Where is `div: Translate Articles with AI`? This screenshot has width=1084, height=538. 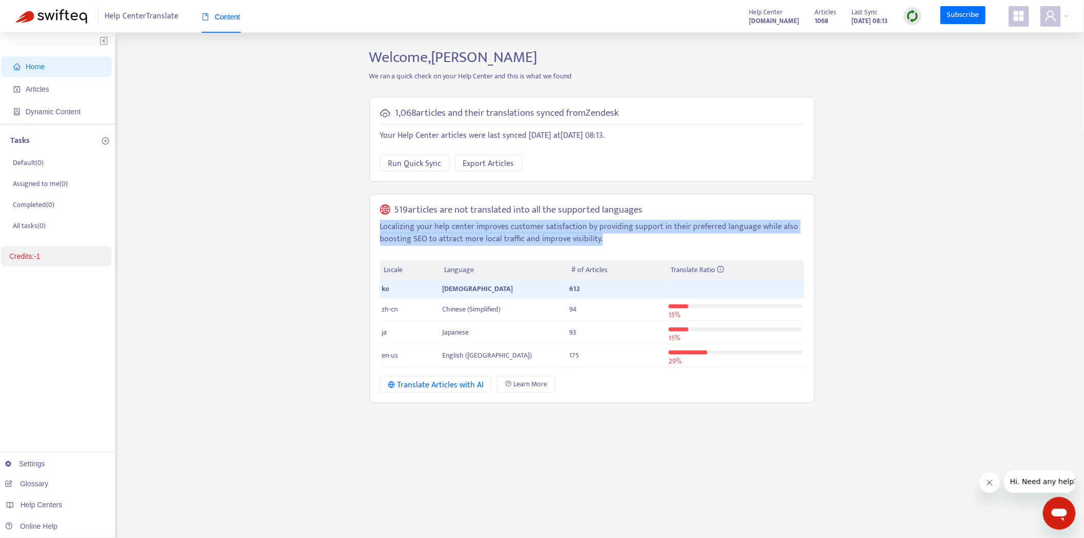
div: Translate Articles with AI is located at coordinates (436, 385).